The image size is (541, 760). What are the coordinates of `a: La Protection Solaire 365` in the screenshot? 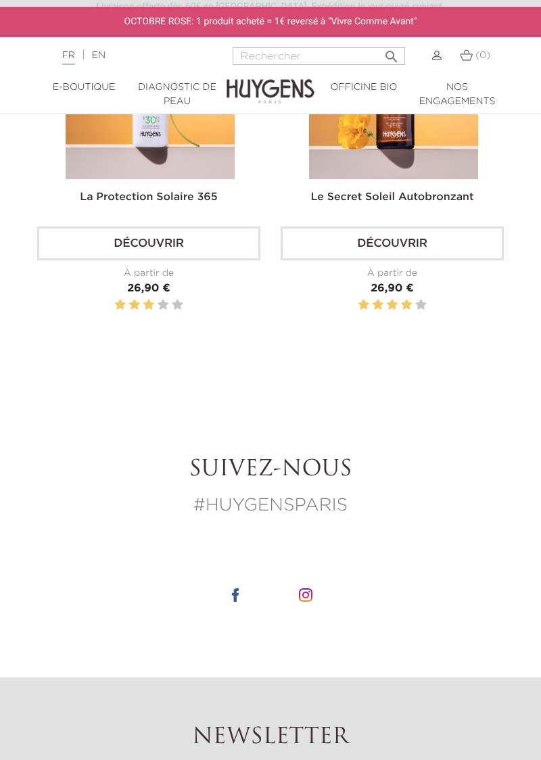 It's located at (149, 197).